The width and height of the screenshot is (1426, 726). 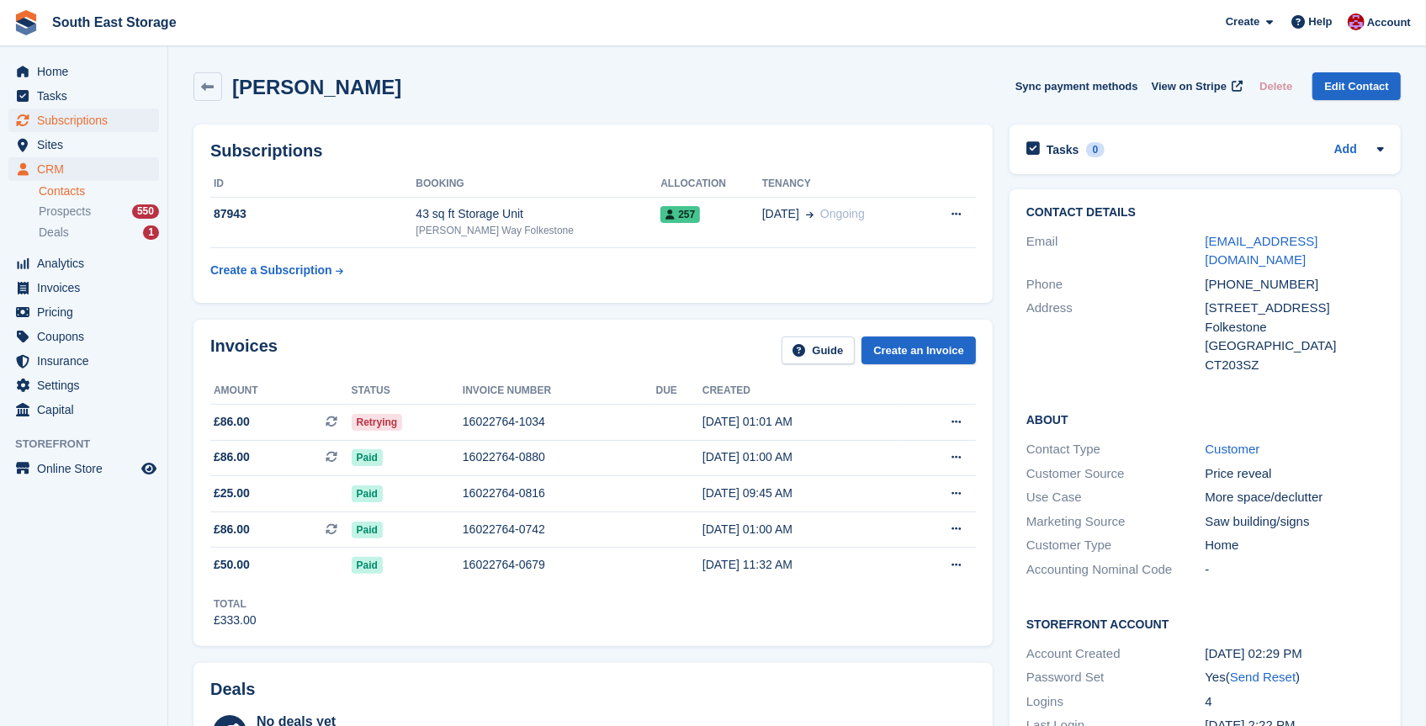 I want to click on div: Phone, so click(x=1115, y=284).